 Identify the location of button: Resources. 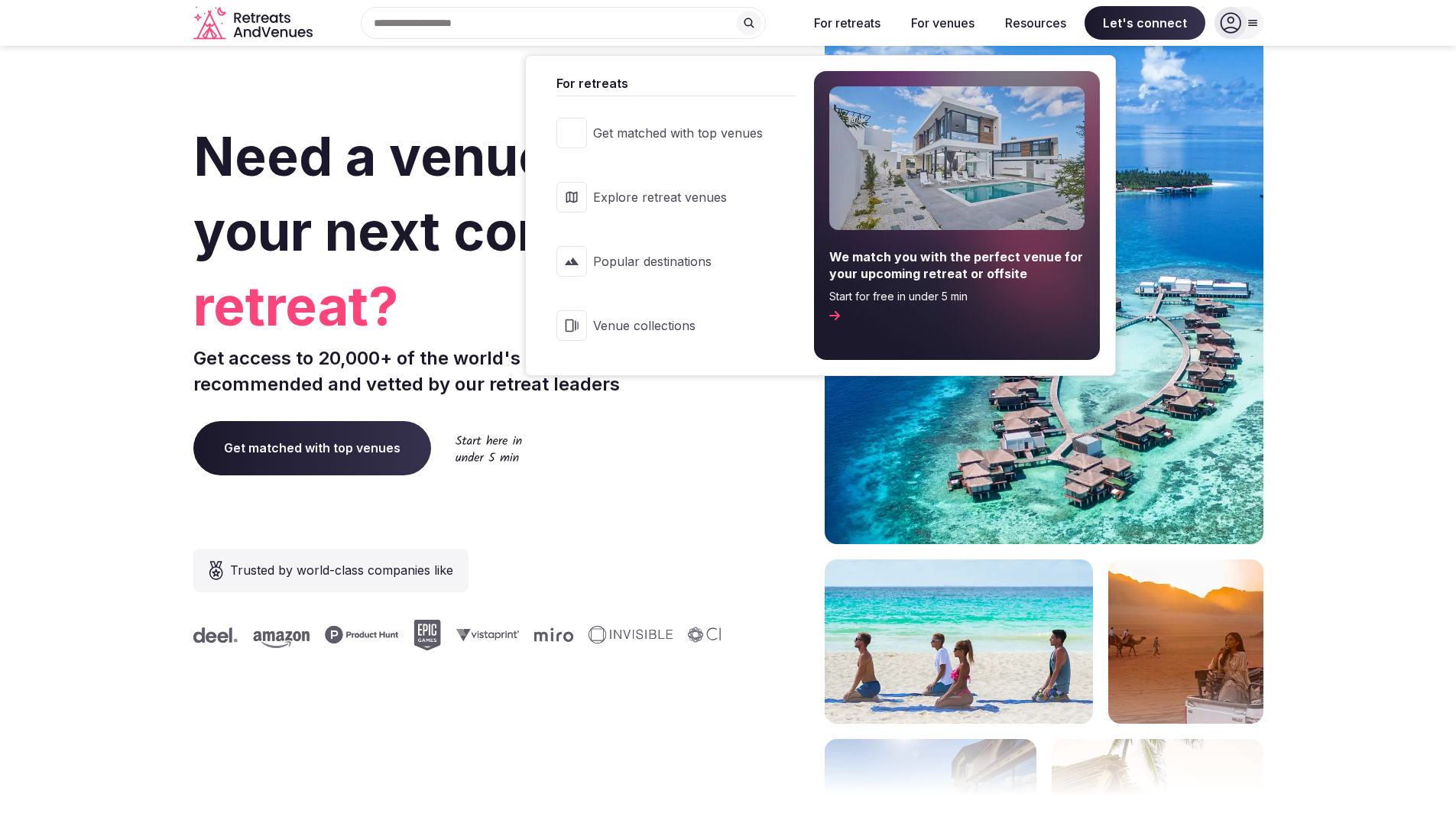
(1036, 23).